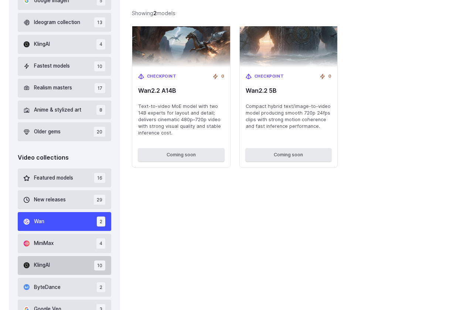 This screenshot has height=310, width=454. What do you see at coordinates (44, 243) in the screenshot?
I see `span: MiniMax` at bounding box center [44, 243].